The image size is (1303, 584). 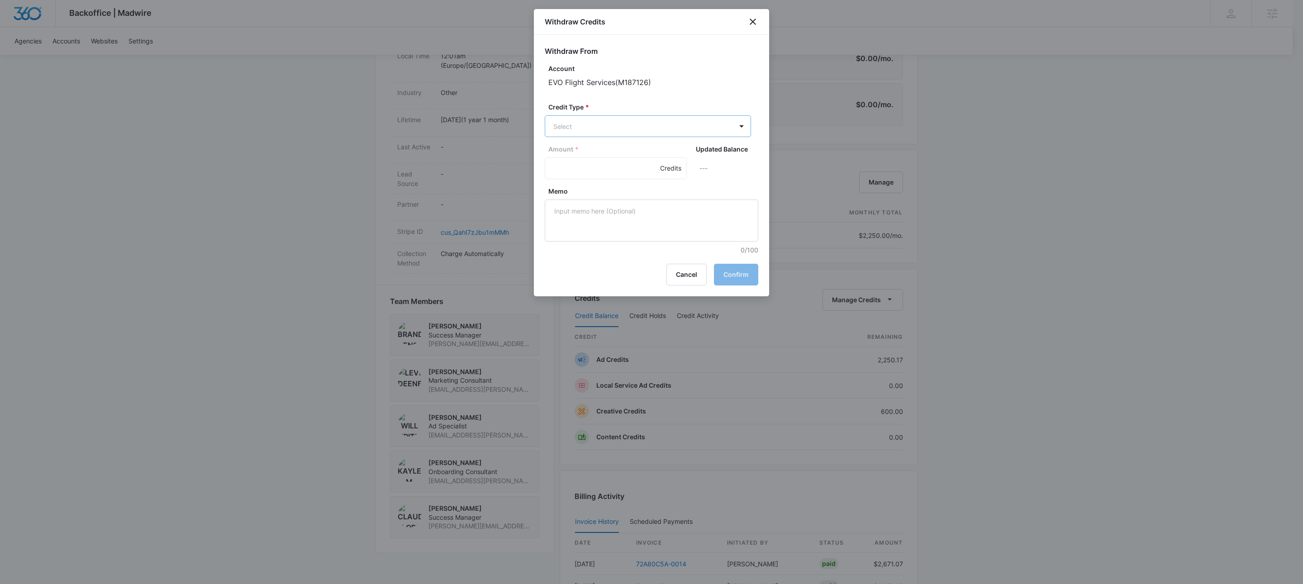 What do you see at coordinates (651, 107) in the screenshot?
I see `label: Credit Type` at bounding box center [651, 107].